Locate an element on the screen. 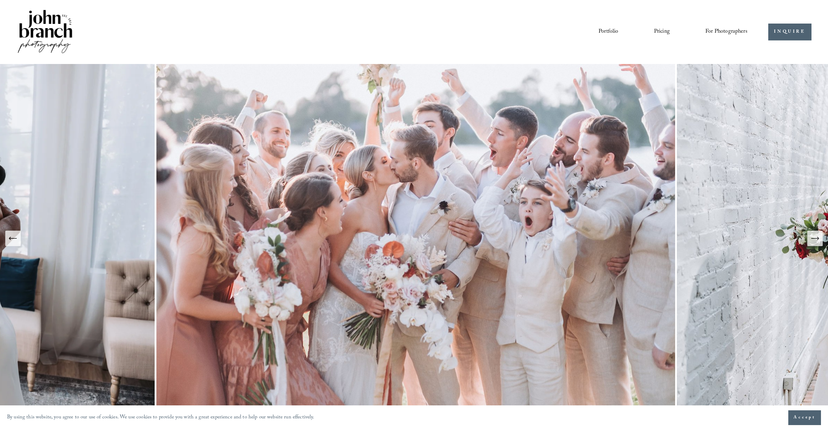 Image resolution: width=828 pixels, height=430 pixels. span: For Photographers is located at coordinates (727, 32).